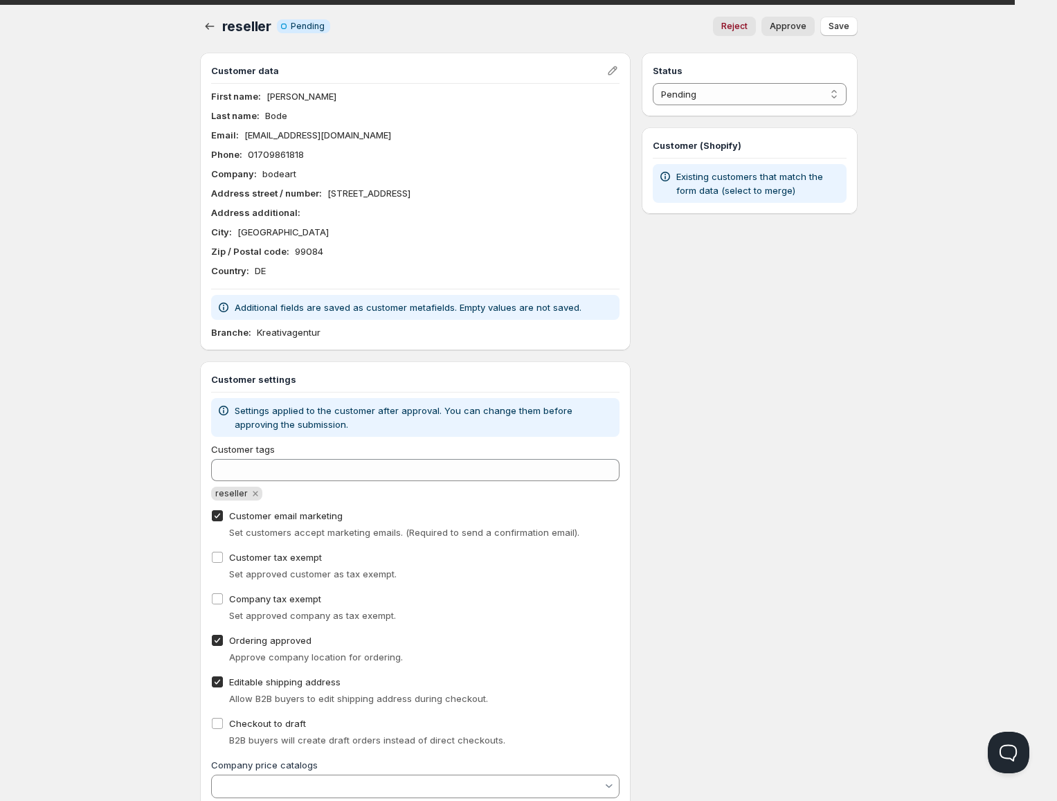 The height and width of the screenshot is (801, 1057). Describe the element at coordinates (270, 640) in the screenshot. I see `span: Ordering approved` at that location.